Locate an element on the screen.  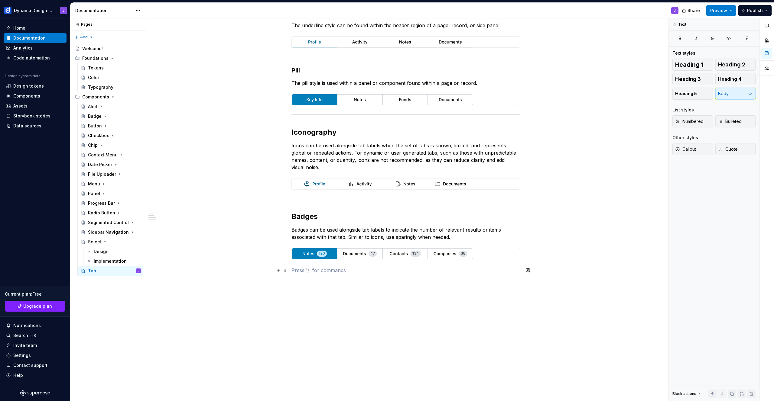
div: Context Menu is located at coordinates (103, 155).